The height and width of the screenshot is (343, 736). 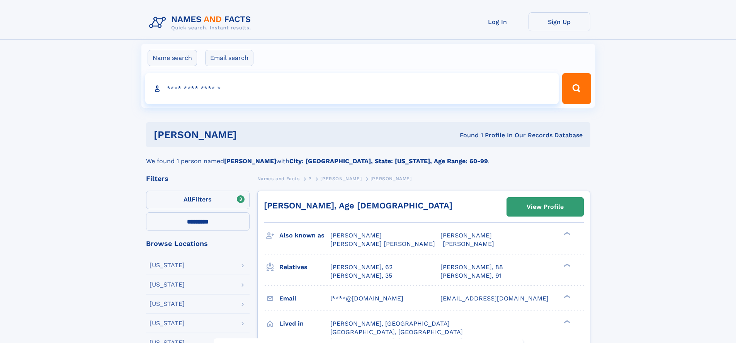 What do you see at coordinates (279, 178) in the screenshot?
I see `a: Names and Facts` at bounding box center [279, 178].